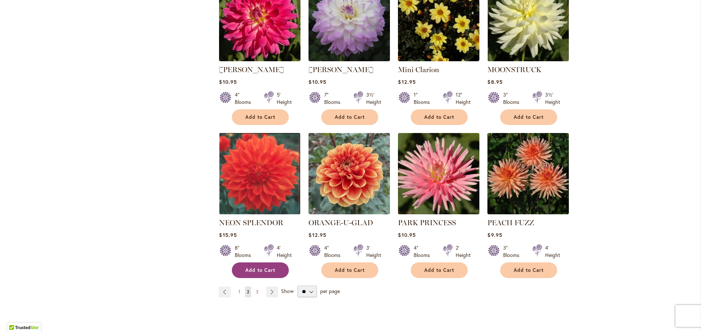 This screenshot has width=701, height=332. What do you see at coordinates (251, 223) in the screenshot?
I see `a: NEON SPLENDOR` at bounding box center [251, 223].